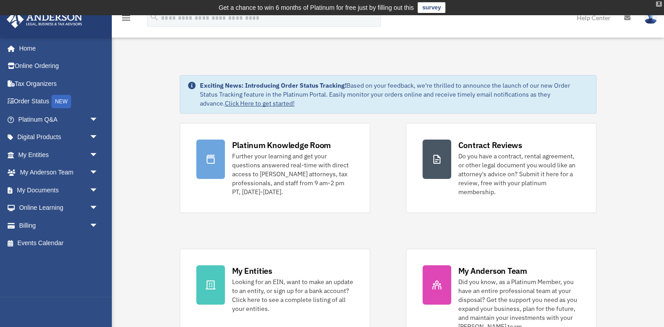 The image size is (664, 327). What do you see at coordinates (59, 155) in the screenshot?
I see `a: My Entitiesarrow_drop_down` at bounding box center [59, 155].